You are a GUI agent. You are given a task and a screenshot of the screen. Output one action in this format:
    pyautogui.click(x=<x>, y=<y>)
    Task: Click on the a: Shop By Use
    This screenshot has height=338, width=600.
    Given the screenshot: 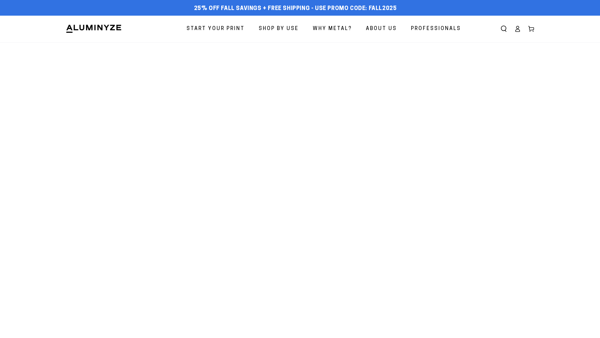 What is the action you would take?
    pyautogui.click(x=279, y=29)
    